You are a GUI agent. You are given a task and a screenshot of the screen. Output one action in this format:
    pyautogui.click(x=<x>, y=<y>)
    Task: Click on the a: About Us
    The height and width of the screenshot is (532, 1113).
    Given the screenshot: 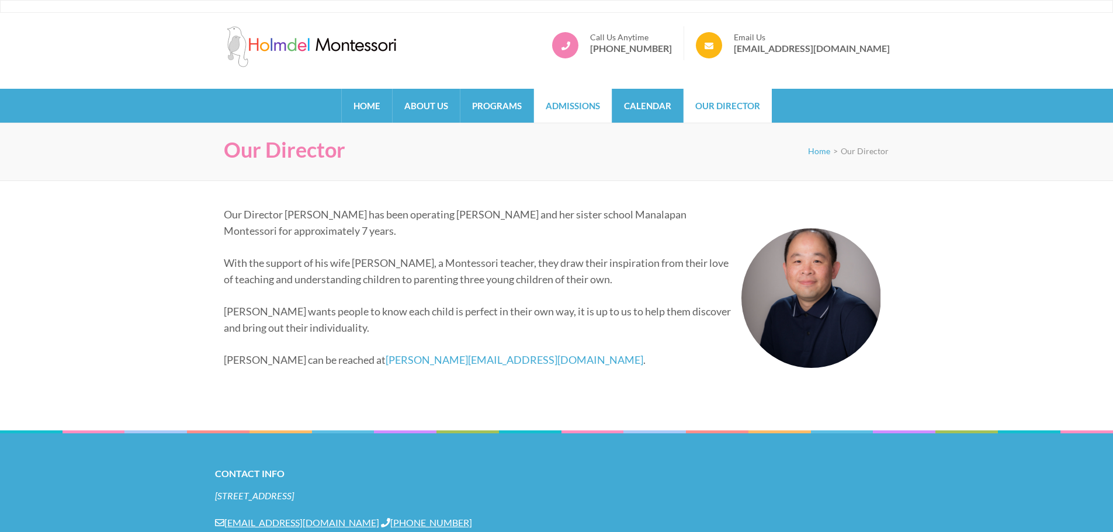 What is the action you would take?
    pyautogui.click(x=426, y=106)
    